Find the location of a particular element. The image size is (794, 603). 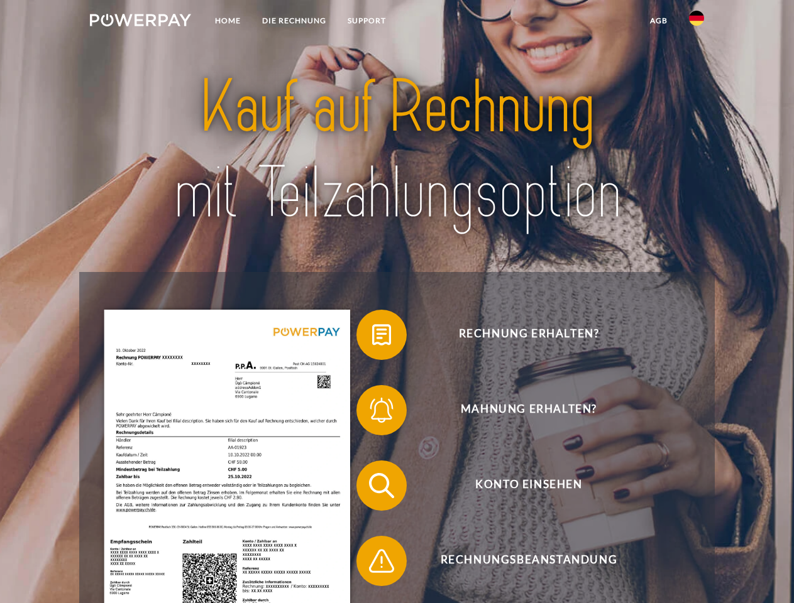

span: Mahnung erhalten? is located at coordinates (528, 410).